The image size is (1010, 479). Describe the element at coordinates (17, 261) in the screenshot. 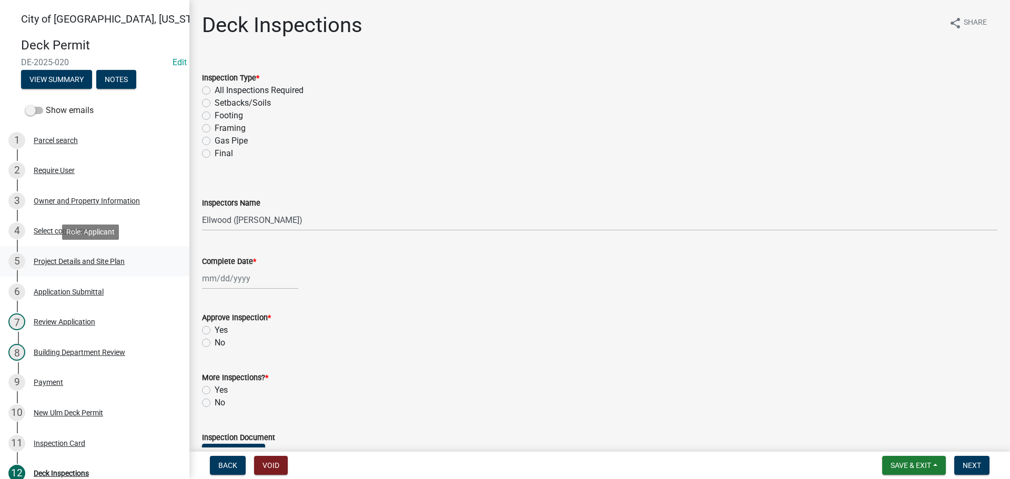

I see `div: 5` at that location.